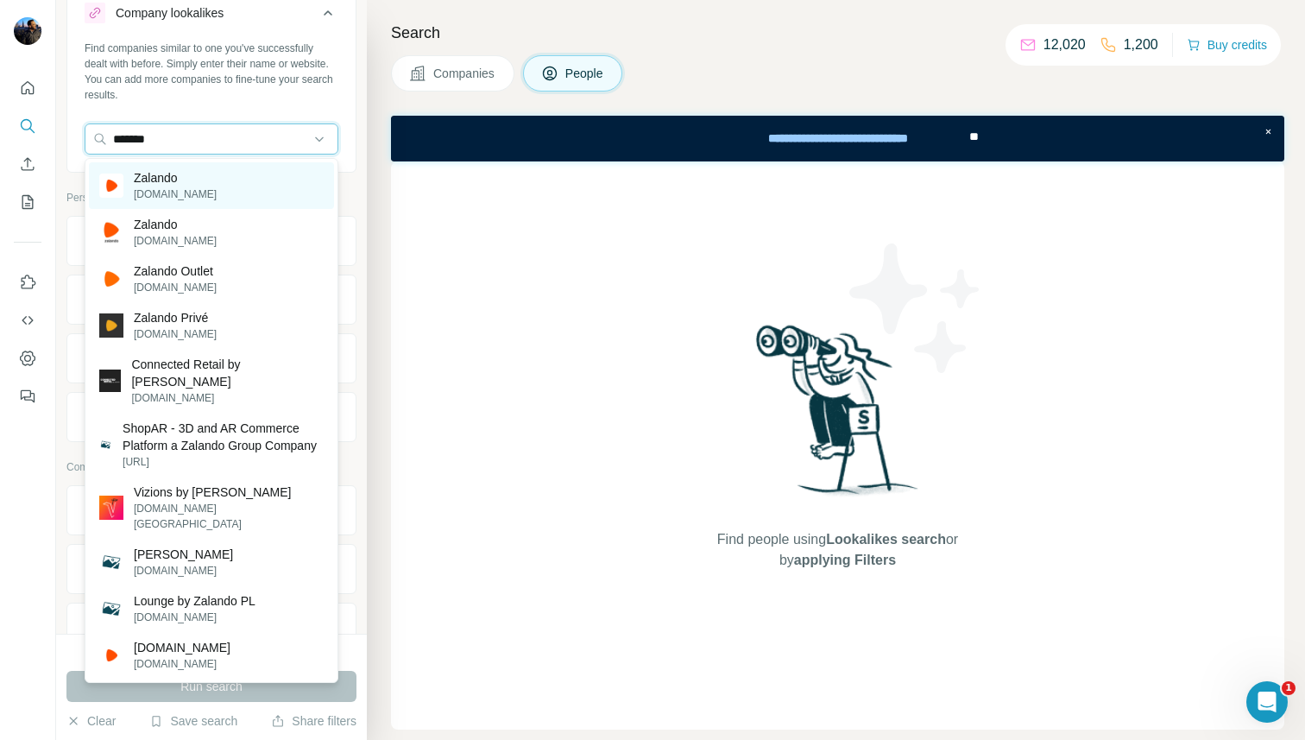  Describe the element at coordinates (28, 320) in the screenshot. I see `button: Use Surfe API` at that location.